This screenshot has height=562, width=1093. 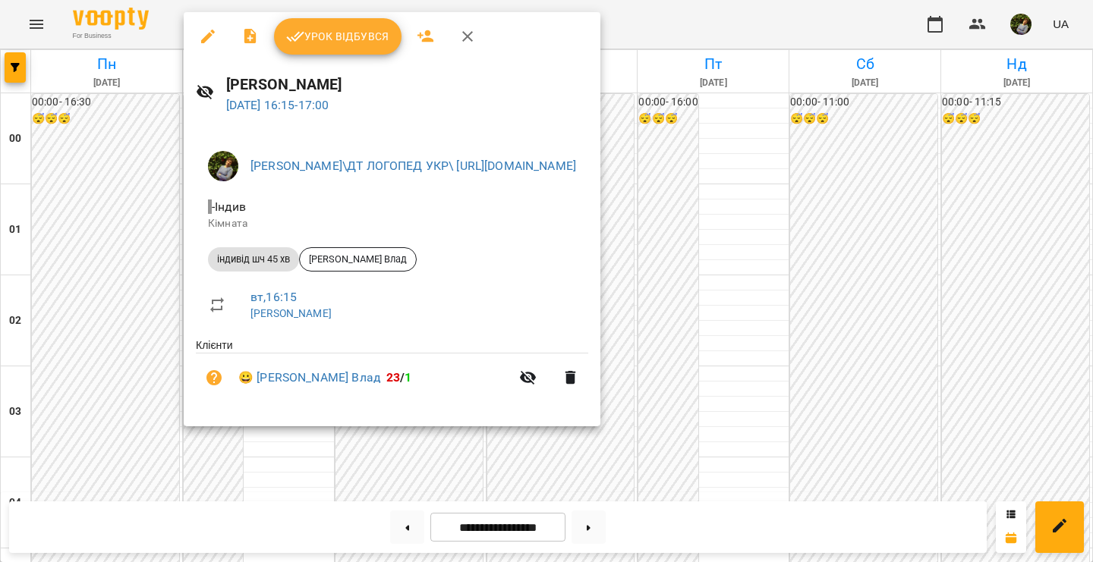 What do you see at coordinates (223, 166) in the screenshot?
I see `img: b75e9dd987c236d6cf194ef640b45b7d.jpg` at bounding box center [223, 166].